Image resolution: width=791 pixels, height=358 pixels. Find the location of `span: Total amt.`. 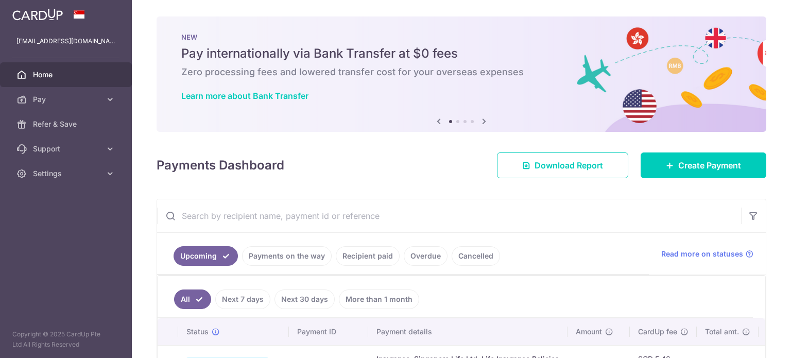

span: Total amt. is located at coordinates (722, 332).